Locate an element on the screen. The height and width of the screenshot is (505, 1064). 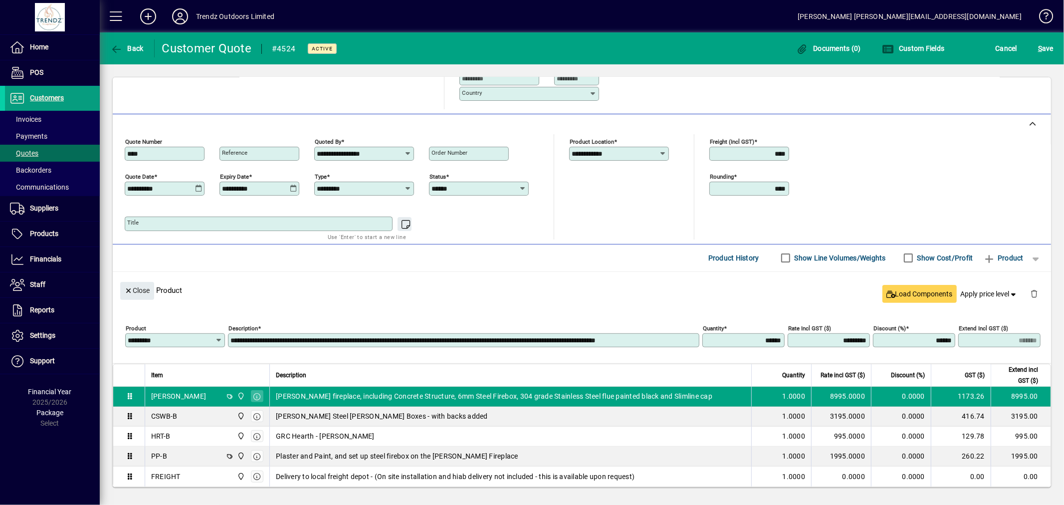
span: Close is located at coordinates (137, 290).